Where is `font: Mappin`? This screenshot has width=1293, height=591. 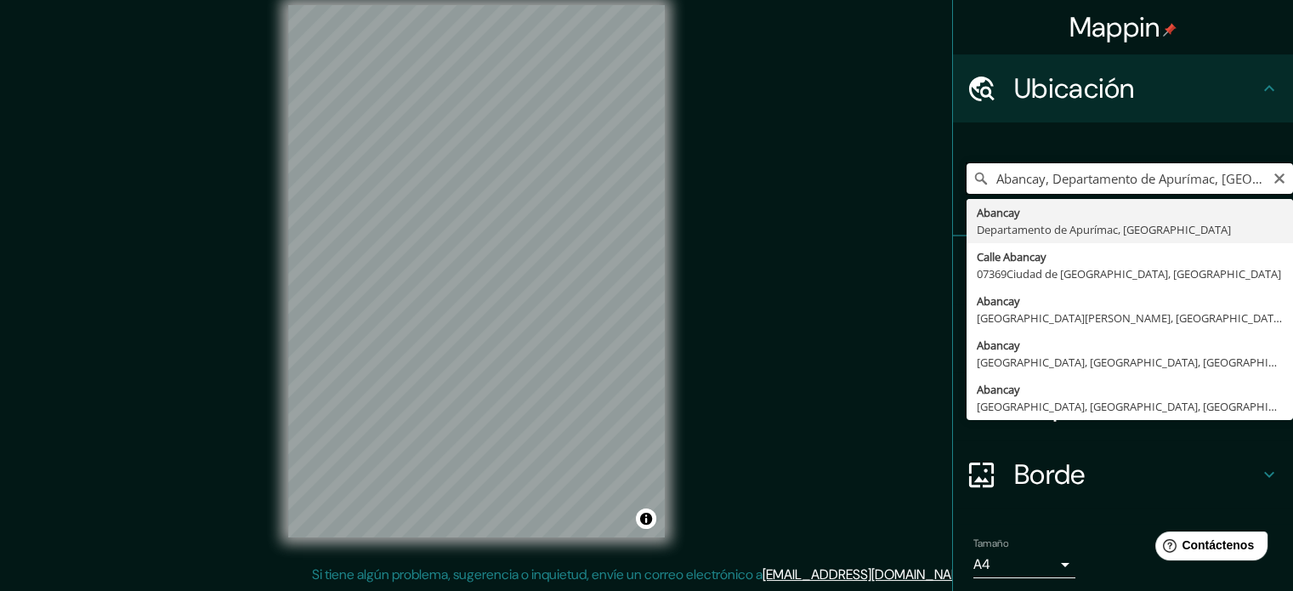
font: Mappin is located at coordinates (1114, 27).